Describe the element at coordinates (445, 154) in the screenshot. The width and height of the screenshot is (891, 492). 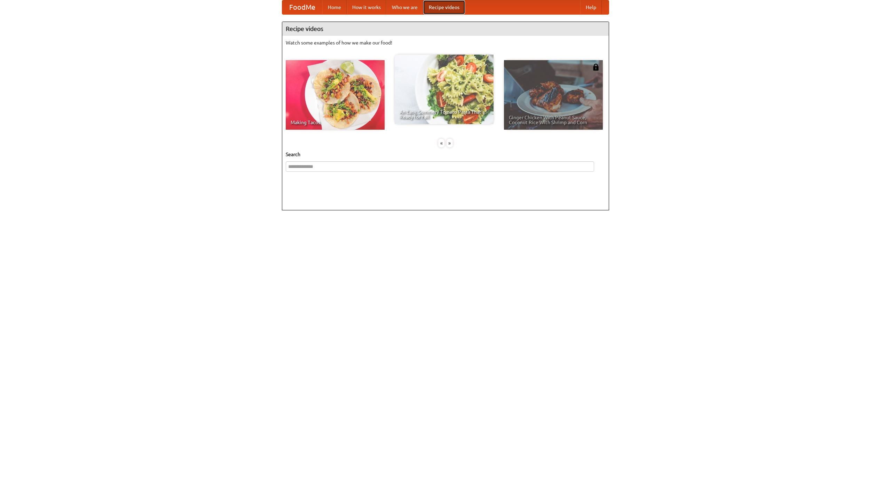
I see `h5: Search` at that location.